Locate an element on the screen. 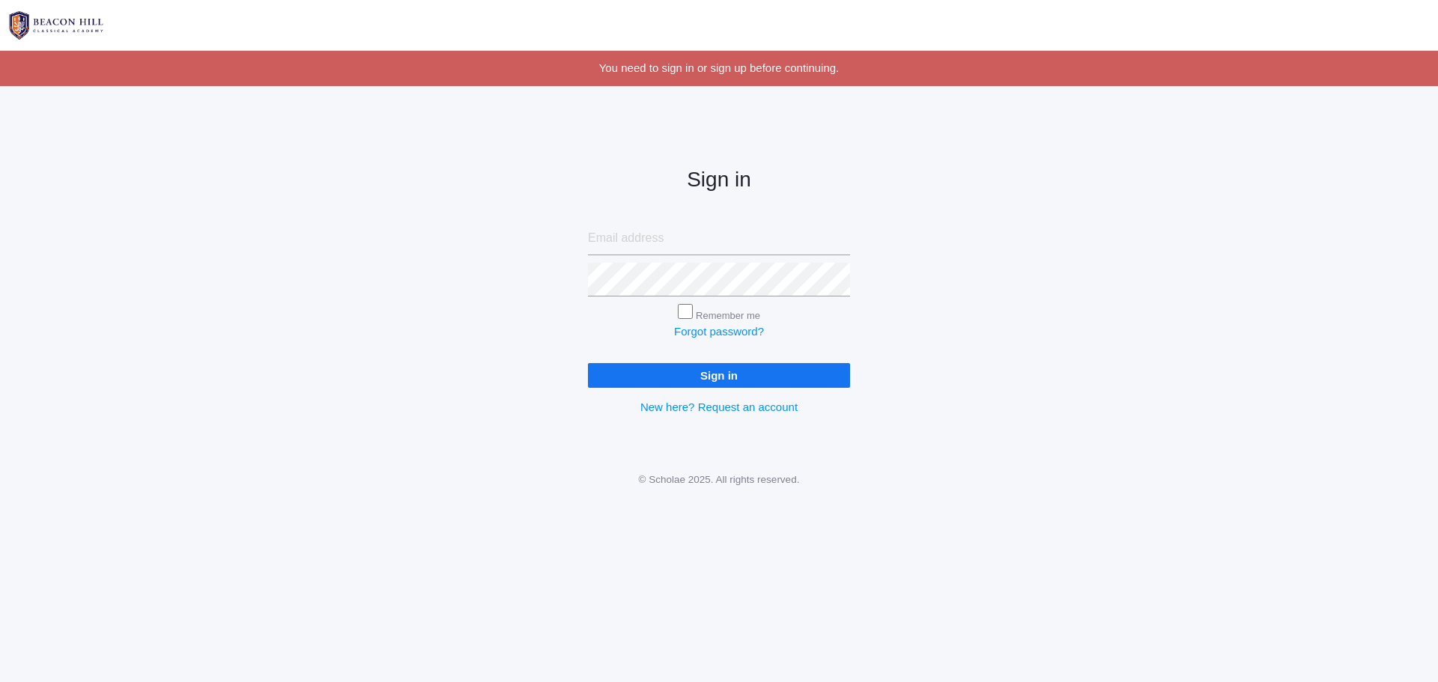  label: Remember me is located at coordinates (728, 315).